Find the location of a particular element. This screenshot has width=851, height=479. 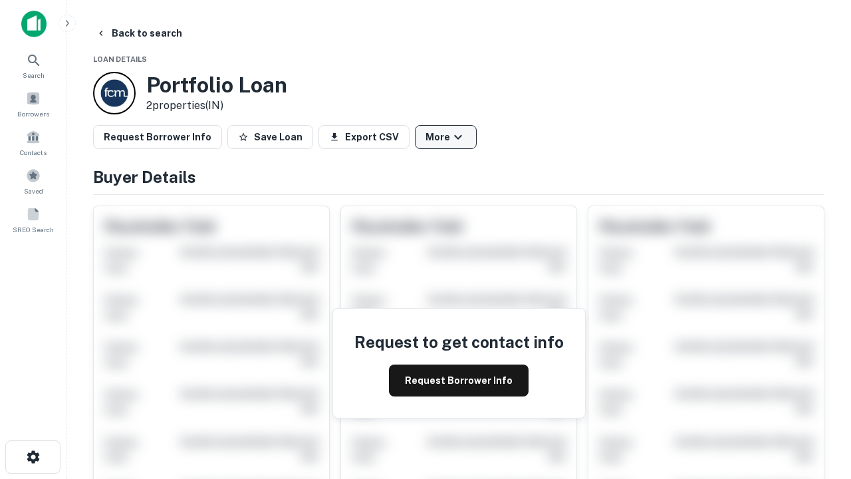

button: Export CSV is located at coordinates (364, 137).